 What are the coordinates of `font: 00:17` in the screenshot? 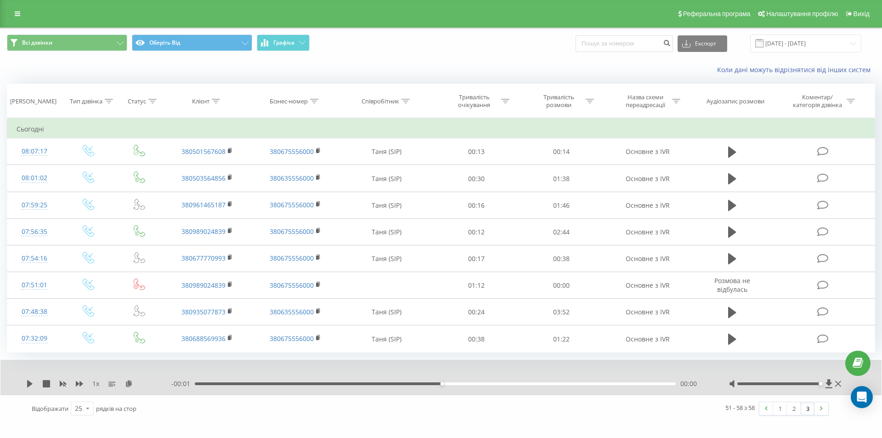 It's located at (476, 258).